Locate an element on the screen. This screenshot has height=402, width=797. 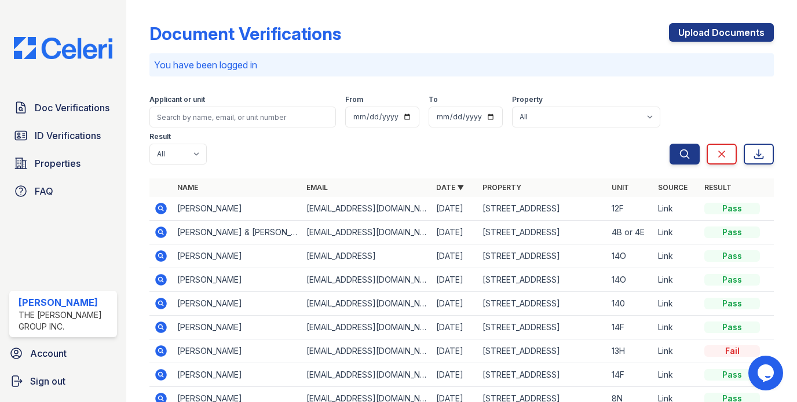
a: Name is located at coordinates (188, 187).